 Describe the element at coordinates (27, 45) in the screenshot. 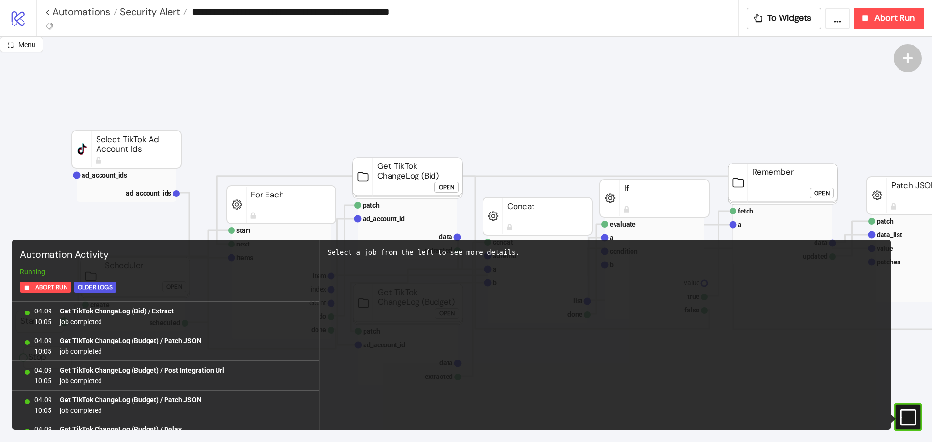

I see `span: Menu` at that location.